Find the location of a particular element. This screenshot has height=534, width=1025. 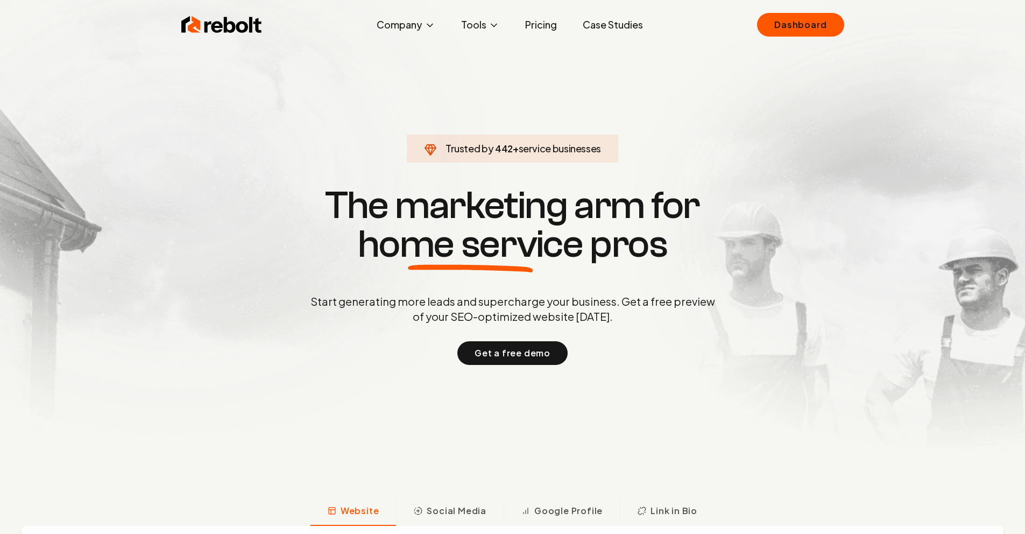

button: Website is located at coordinates (354, 512).